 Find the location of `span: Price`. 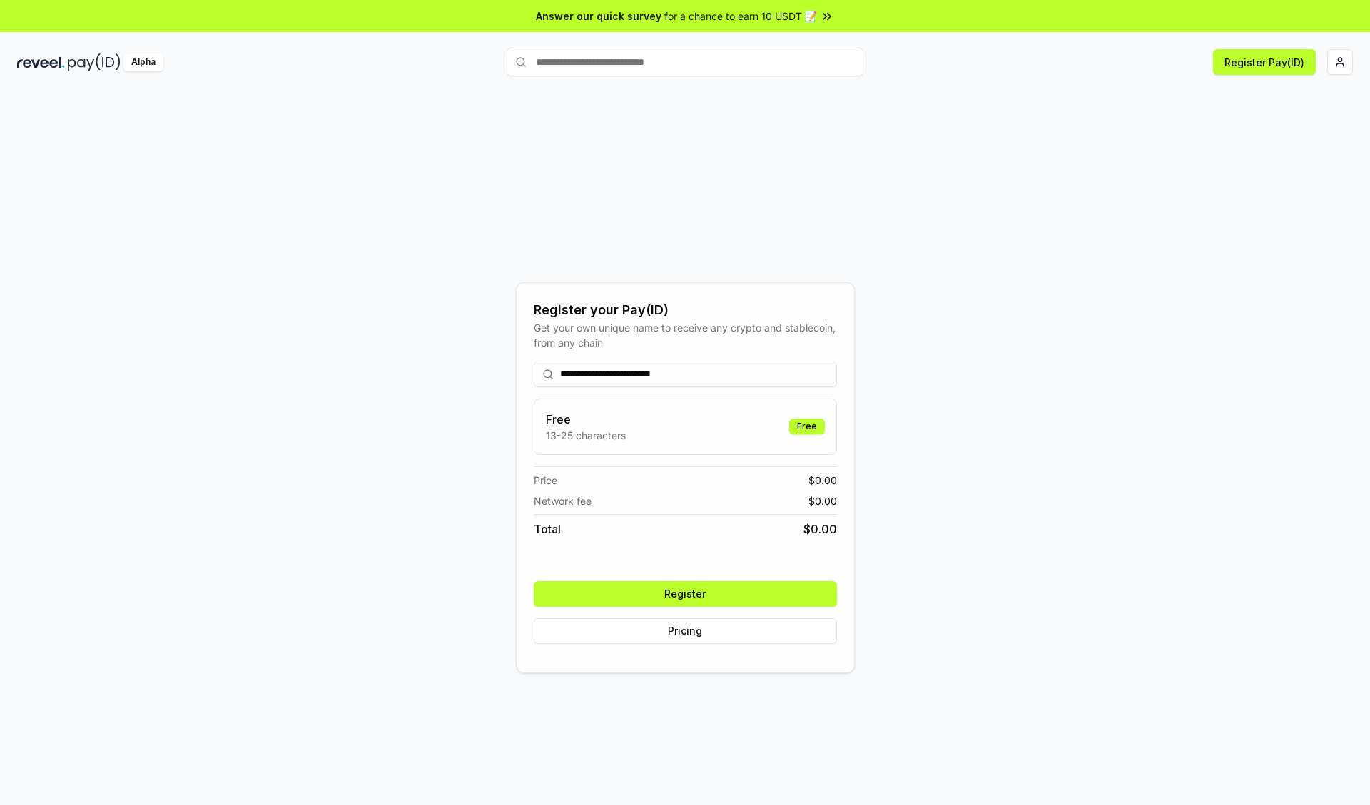

span: Price is located at coordinates (545, 480).